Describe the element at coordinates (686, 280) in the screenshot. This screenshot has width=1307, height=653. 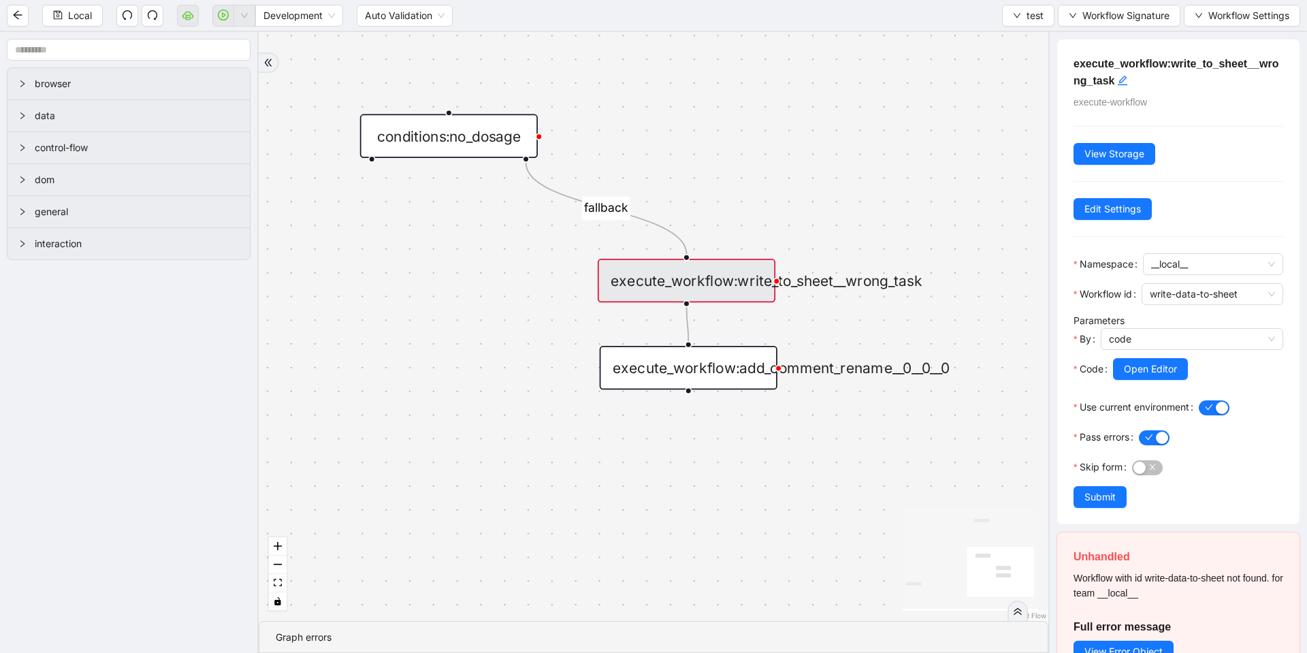
I see `div: execute_workflow:write_to_sheet__wrong_task` at that location.